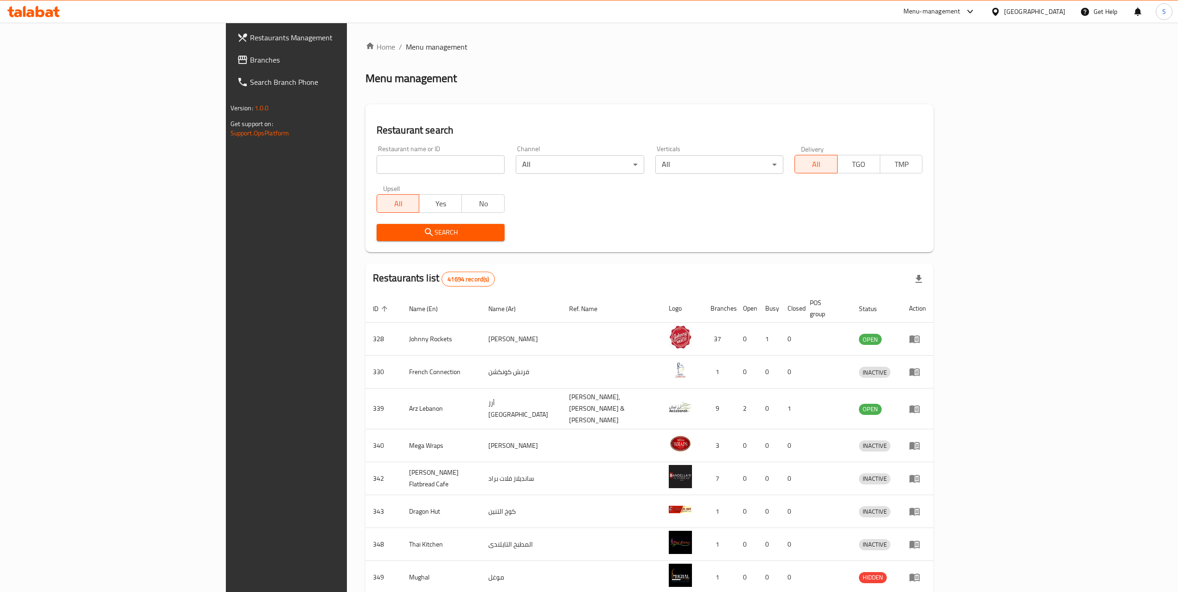  I want to click on span: Get support on:, so click(252, 124).